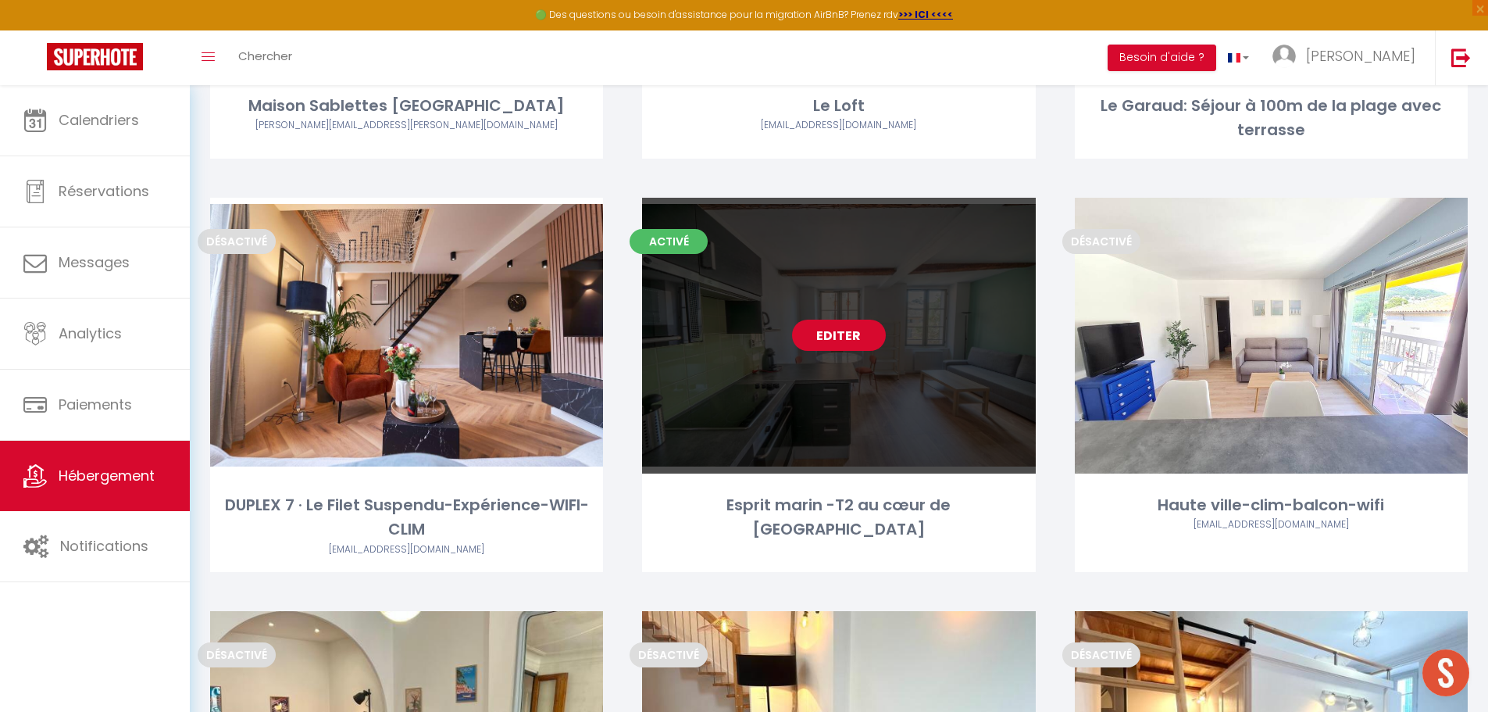 Image resolution: width=1488 pixels, height=712 pixels. I want to click on img: logout, so click(1461, 57).